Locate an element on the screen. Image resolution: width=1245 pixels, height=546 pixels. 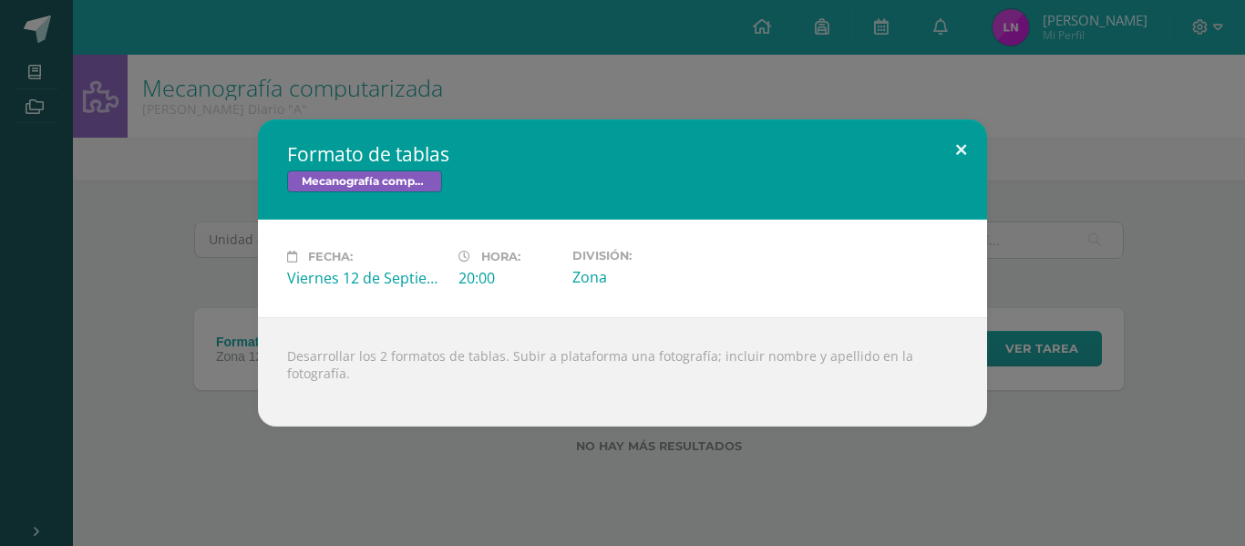
span: Mecanografía computarizada is located at coordinates (365, 181).